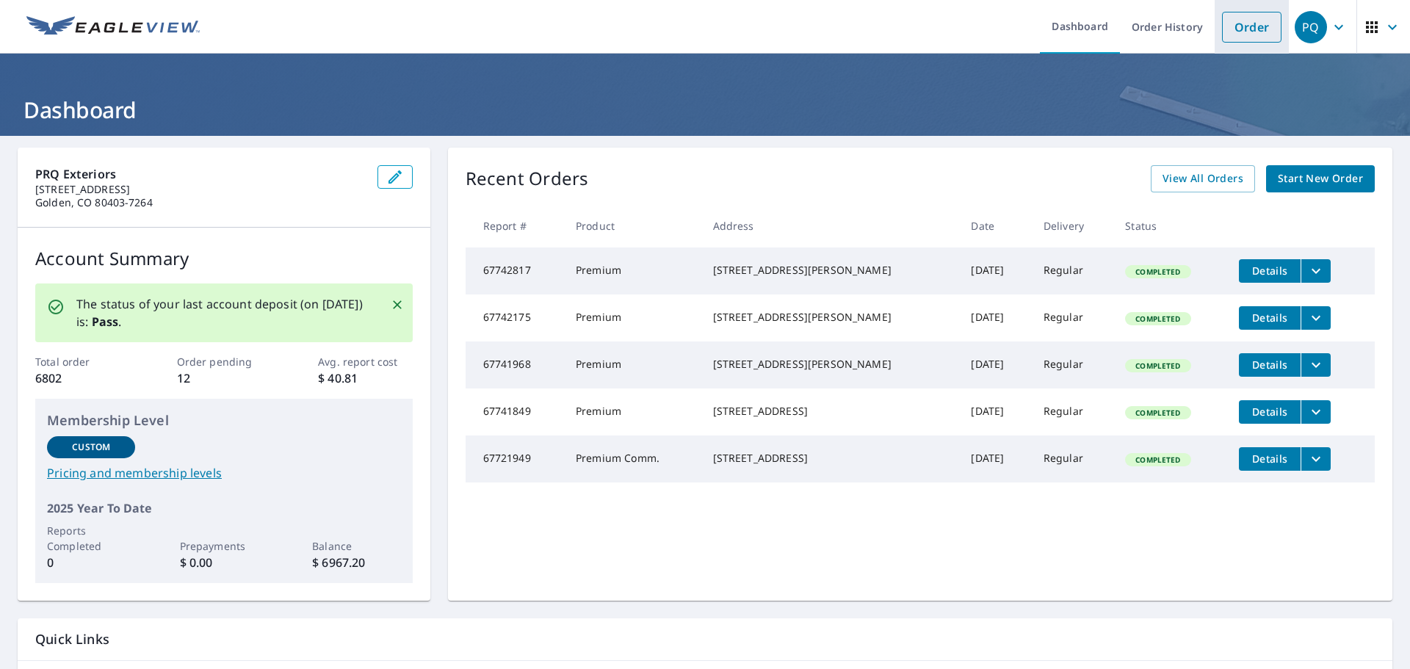 The image size is (1410, 669). What do you see at coordinates (1170, 225) in the screenshot?
I see `th: Status` at bounding box center [1170, 225].